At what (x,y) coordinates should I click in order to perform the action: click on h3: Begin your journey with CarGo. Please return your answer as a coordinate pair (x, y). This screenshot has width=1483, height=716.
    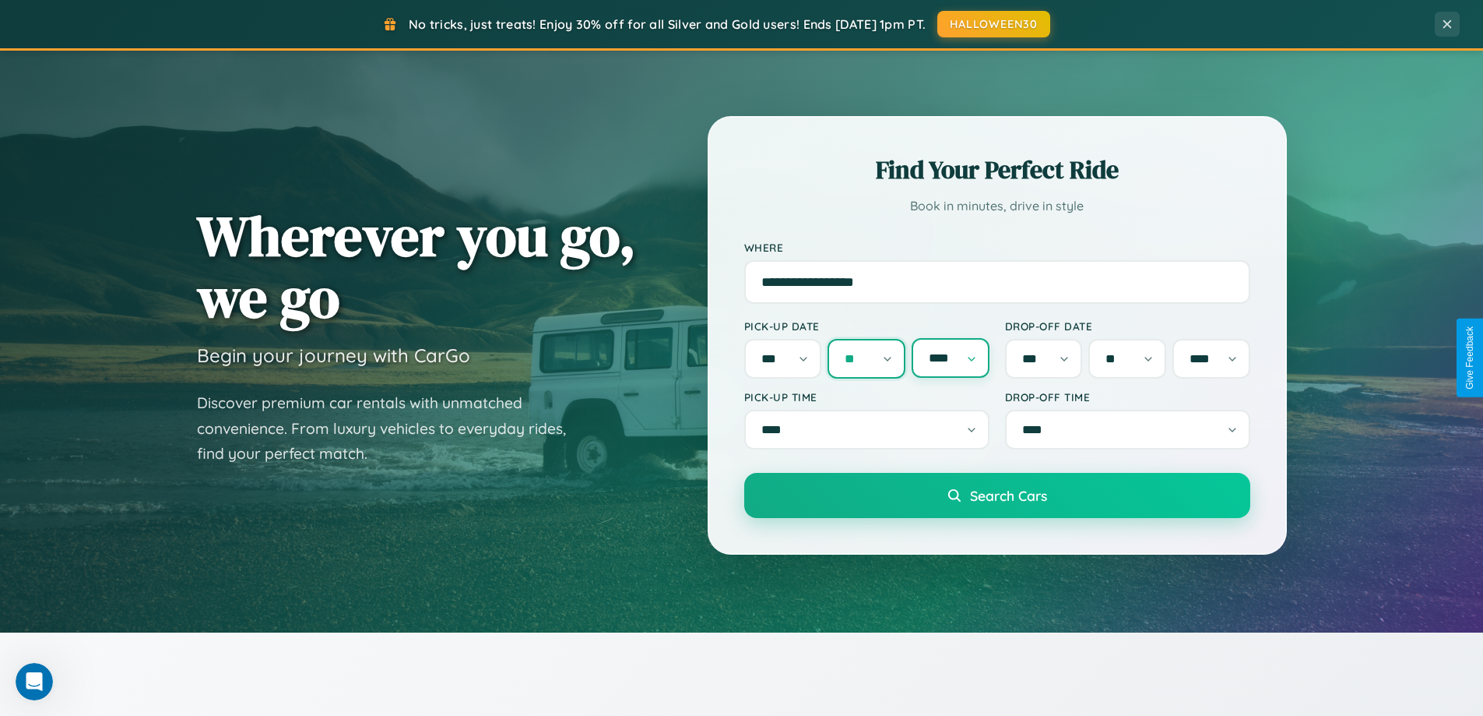
    Looking at the image, I should click on (333, 355).